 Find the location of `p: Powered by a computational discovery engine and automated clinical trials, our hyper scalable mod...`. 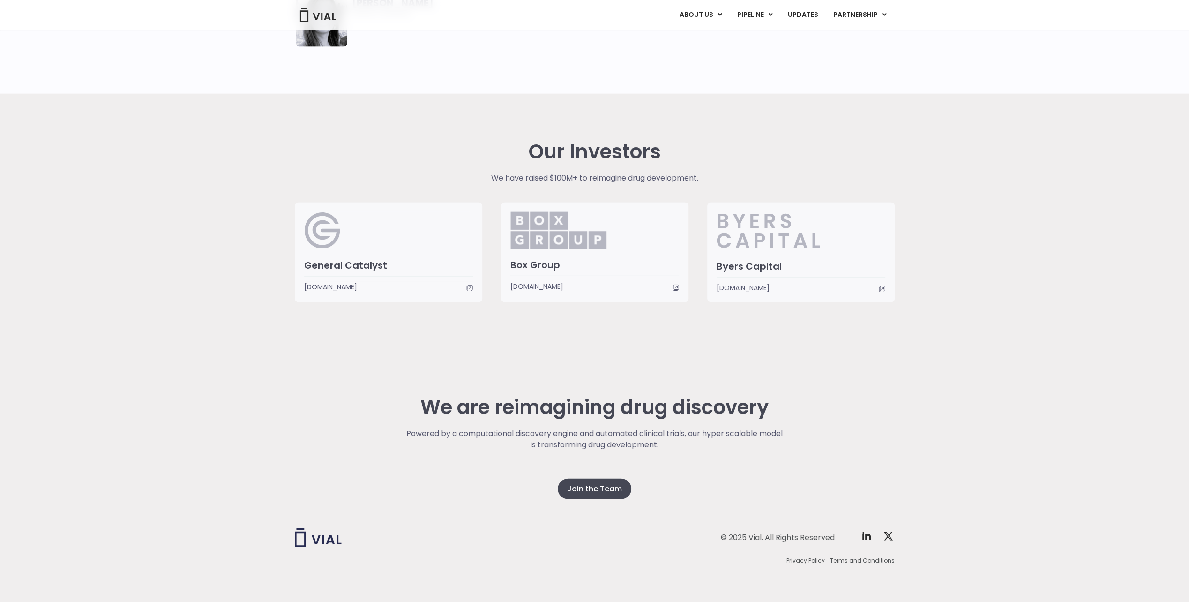

p: Powered by a computational discovery engine and automated clinical trials, our hyper scalable mod... is located at coordinates (594, 439).